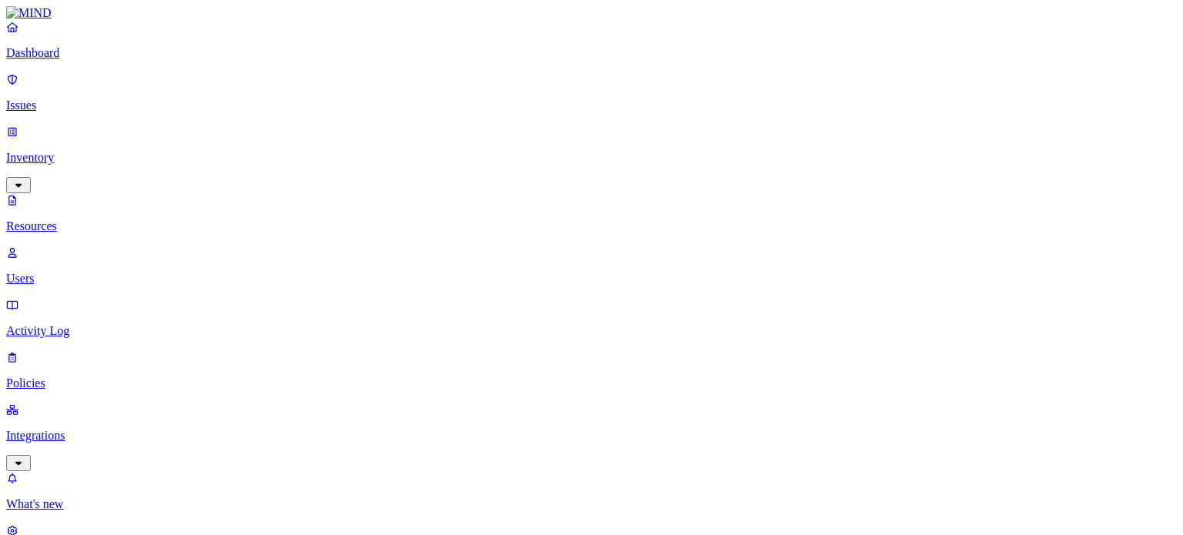 Image resolution: width=1183 pixels, height=535 pixels. I want to click on p: Users, so click(592, 279).